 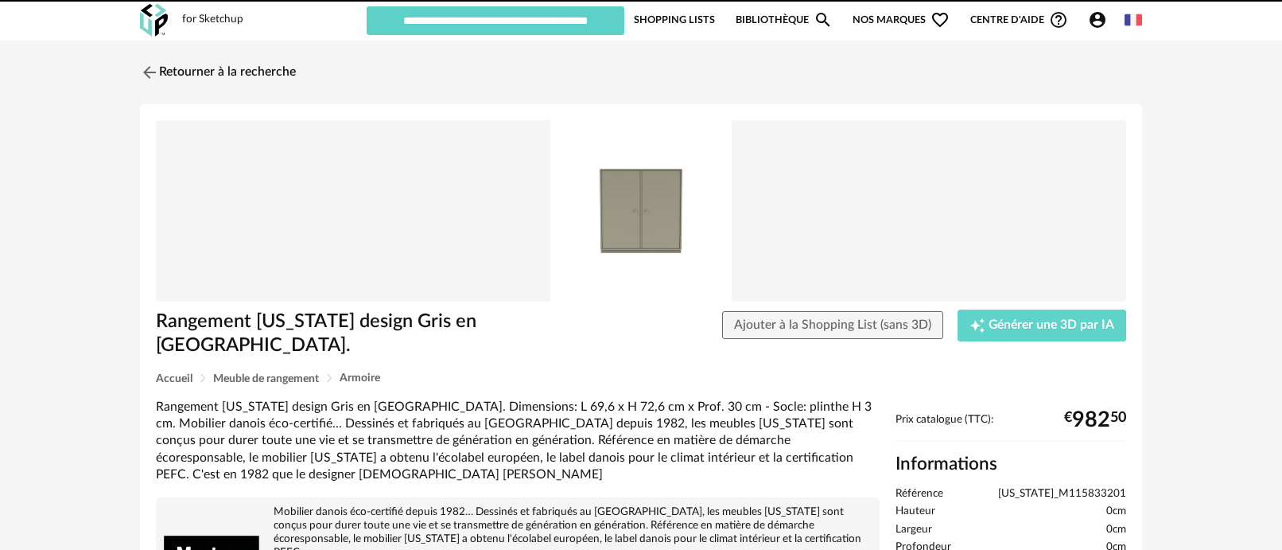 I want to click on span: Help Circle Outline icon, so click(x=1059, y=20).